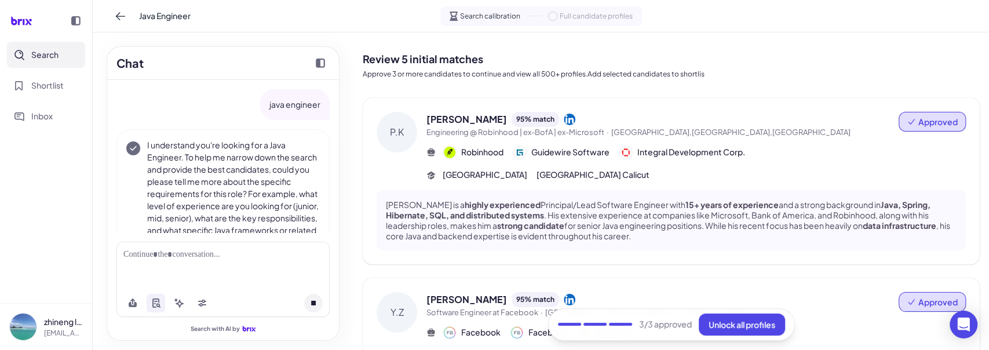 The image size is (989, 350). What do you see at coordinates (165, 16) in the screenshot?
I see `span: Java Engineer` at bounding box center [165, 16].